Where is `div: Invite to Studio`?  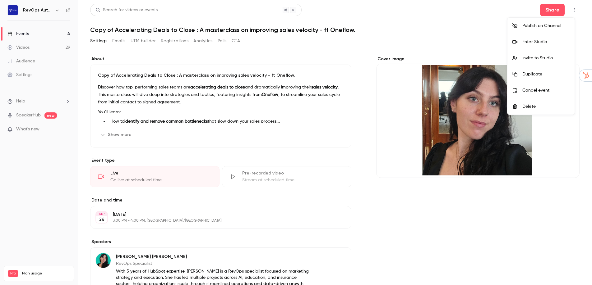 div: Invite to Studio is located at coordinates (546, 58).